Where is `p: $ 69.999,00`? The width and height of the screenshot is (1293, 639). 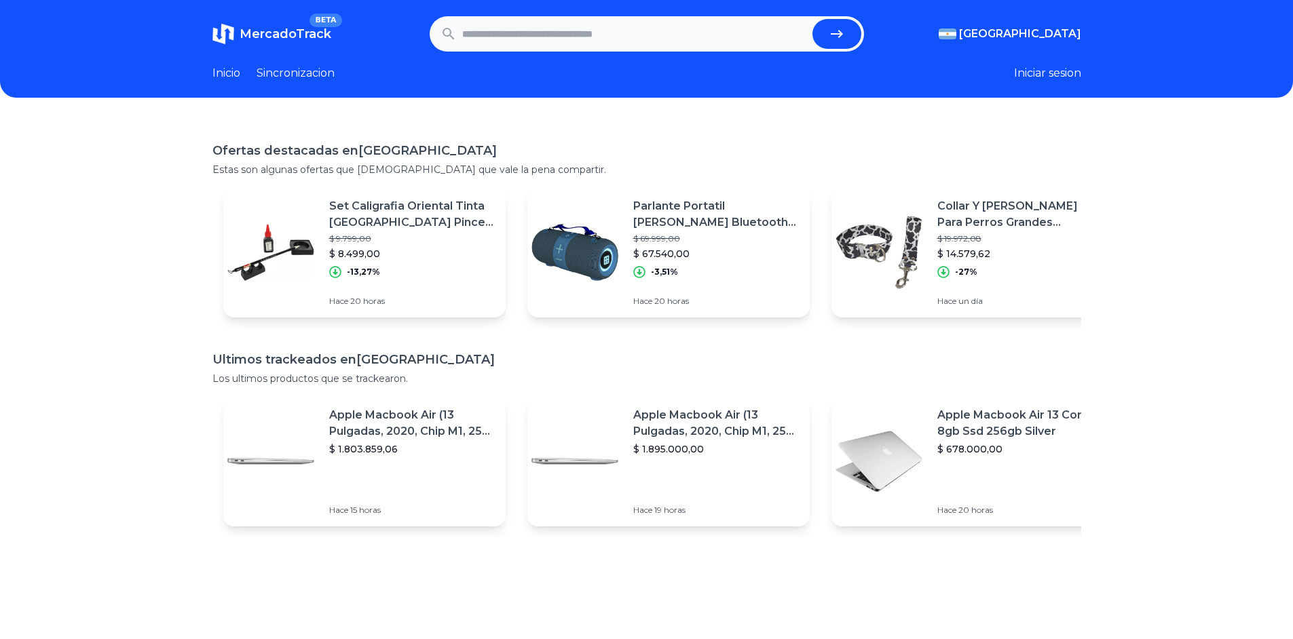
p: $ 69.999,00 is located at coordinates (716, 239).